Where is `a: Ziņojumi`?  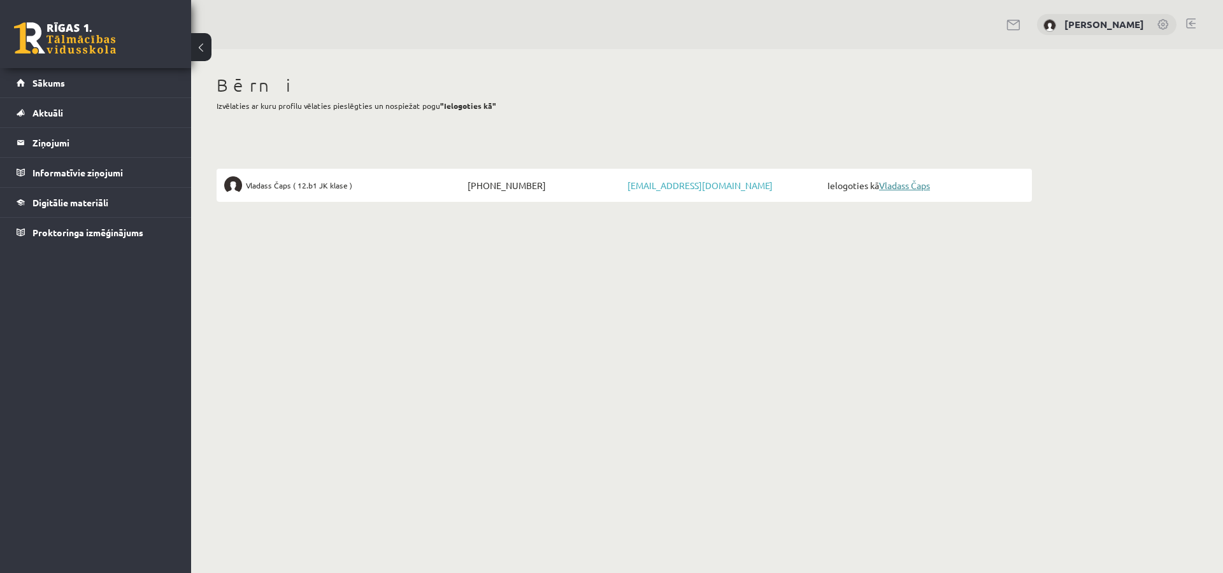
a: Ziņojumi is located at coordinates (96, 143).